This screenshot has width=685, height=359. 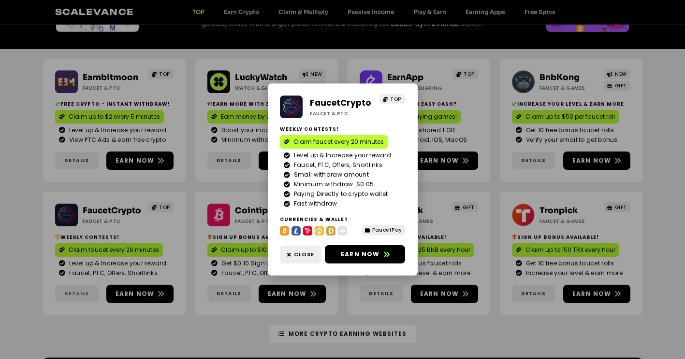 What do you see at coordinates (340, 194) in the screenshot?
I see `span: Paying Directly to crypto wallet` at bounding box center [340, 194].